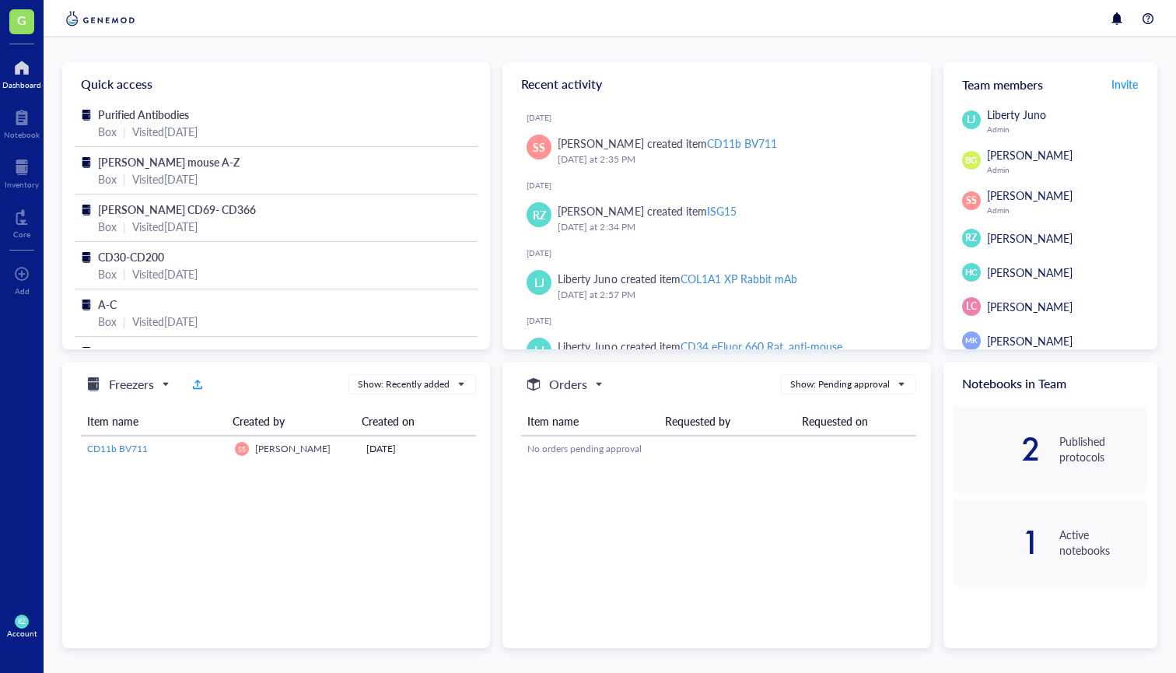 The width and height of the screenshot is (1176, 673). What do you see at coordinates (143, 114) in the screenshot?
I see `span: Purified Antibodies` at bounding box center [143, 114].